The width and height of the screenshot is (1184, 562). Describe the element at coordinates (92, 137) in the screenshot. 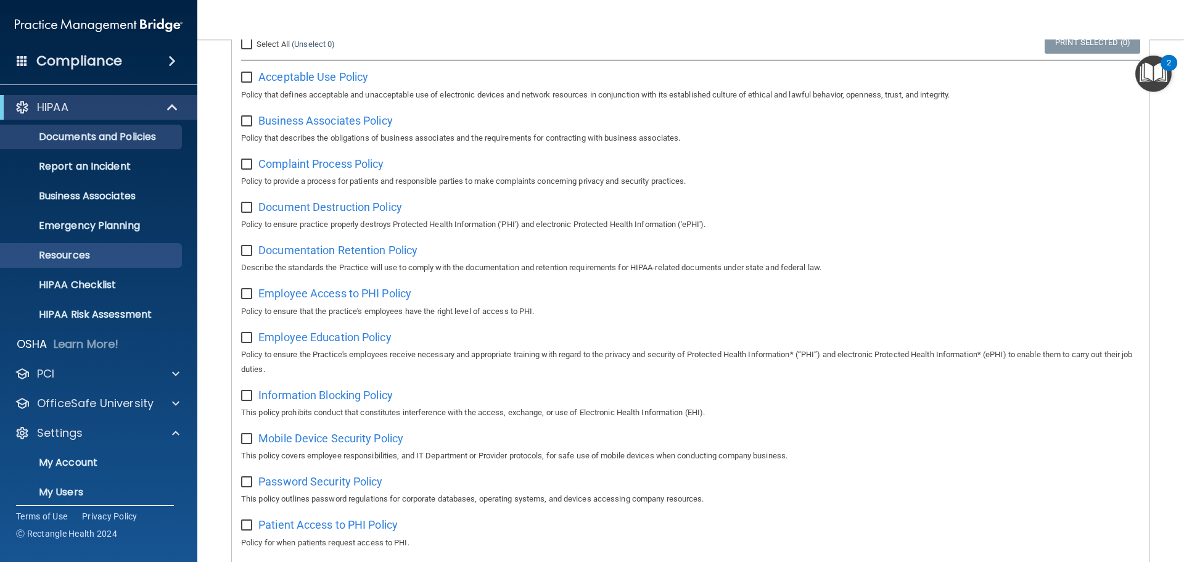

I see `p: Documents and Policies` at that location.